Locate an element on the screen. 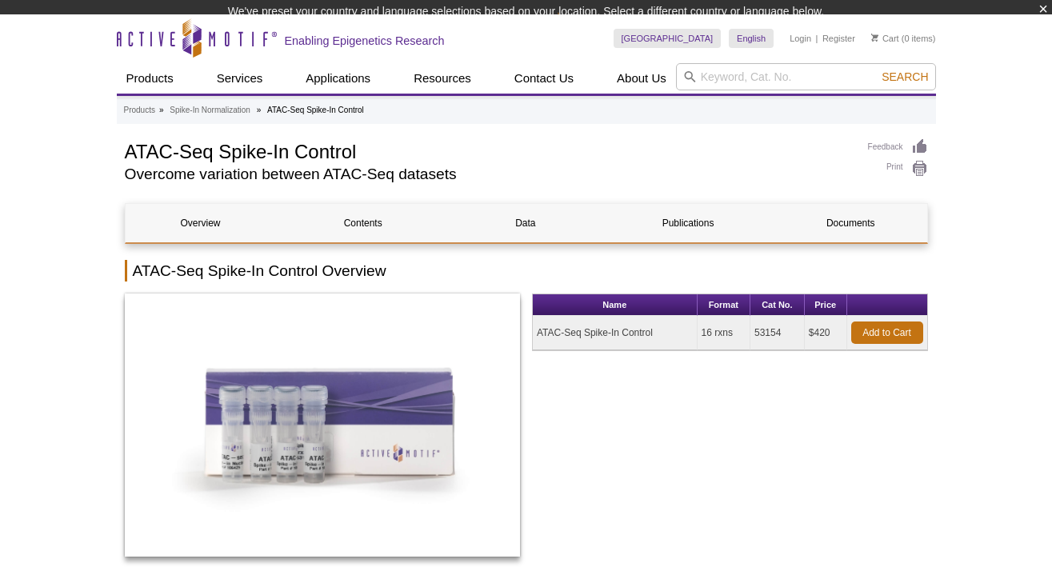 The width and height of the screenshot is (1052, 587). a: Add to Cart is located at coordinates (887, 333).